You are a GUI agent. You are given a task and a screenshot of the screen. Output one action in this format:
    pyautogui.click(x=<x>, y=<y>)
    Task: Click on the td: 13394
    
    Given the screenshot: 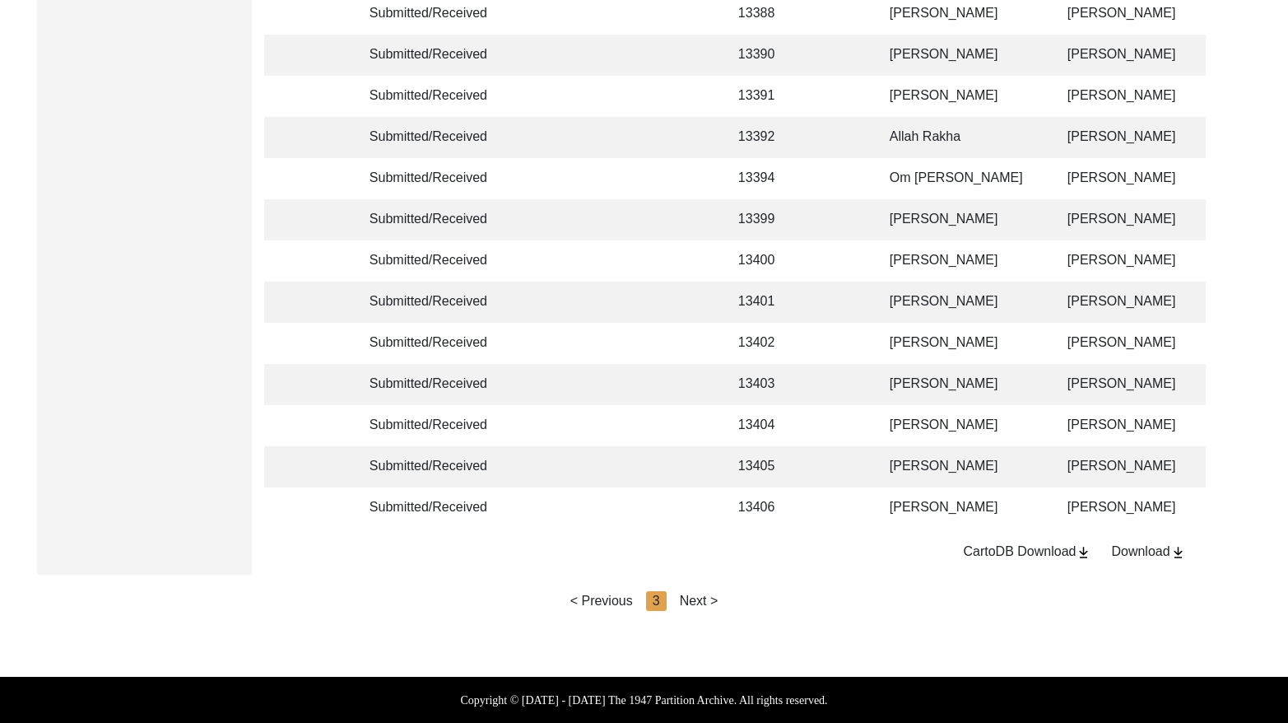 What is the action you would take?
    pyautogui.click(x=765, y=179)
    